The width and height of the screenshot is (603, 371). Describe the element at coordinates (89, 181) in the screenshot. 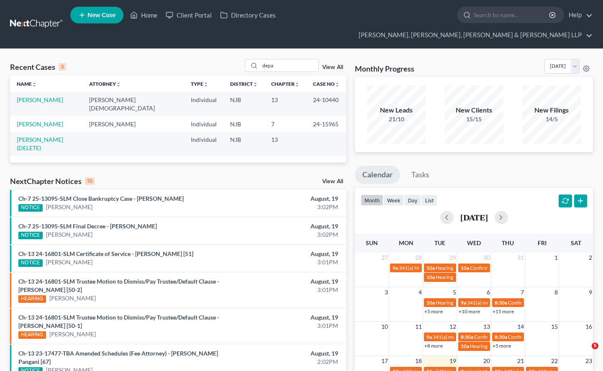

I see `div: 10` at that location.